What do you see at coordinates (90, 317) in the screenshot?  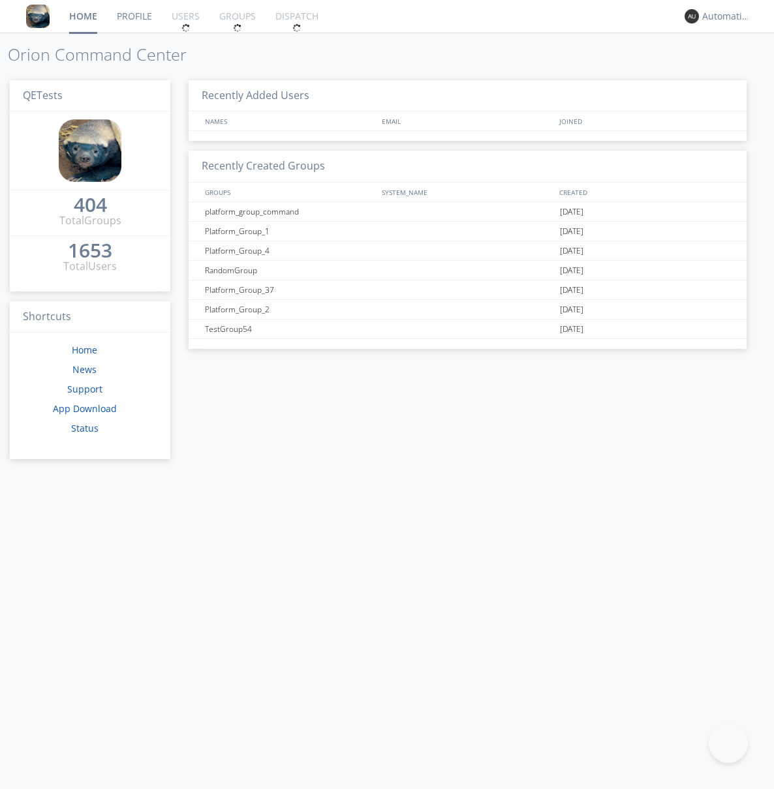 I see `h3: Shortcuts` at bounding box center [90, 317].